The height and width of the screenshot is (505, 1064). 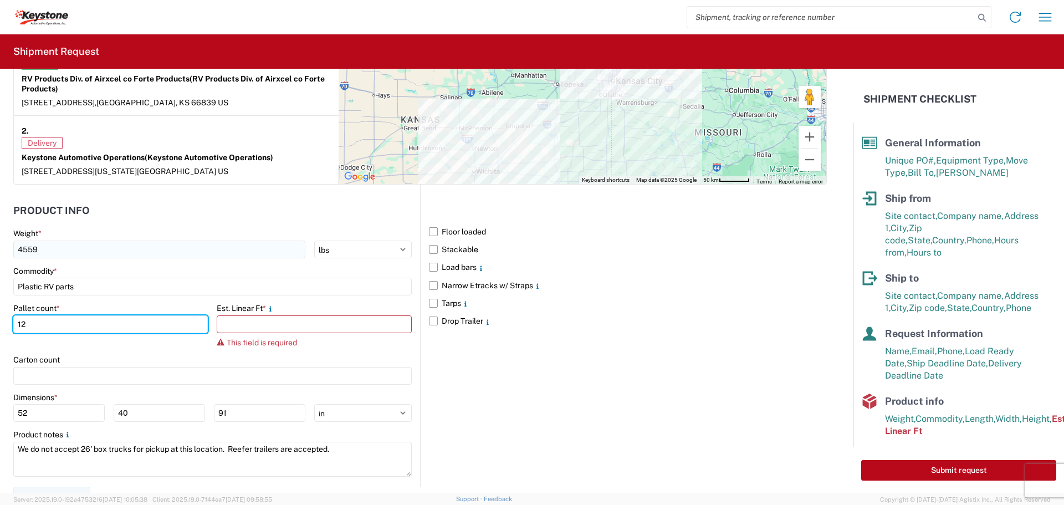 What do you see at coordinates (606, 180) in the screenshot?
I see `button: Keyboard shortcuts` at bounding box center [606, 180].